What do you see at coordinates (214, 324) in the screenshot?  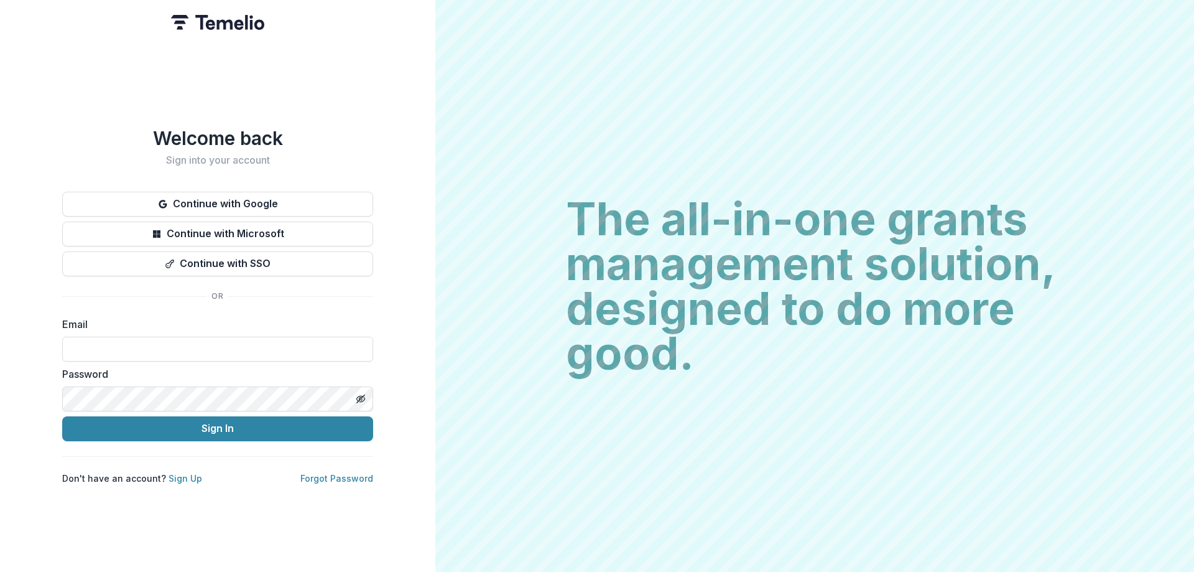 I see `label: Email` at bounding box center [214, 324].